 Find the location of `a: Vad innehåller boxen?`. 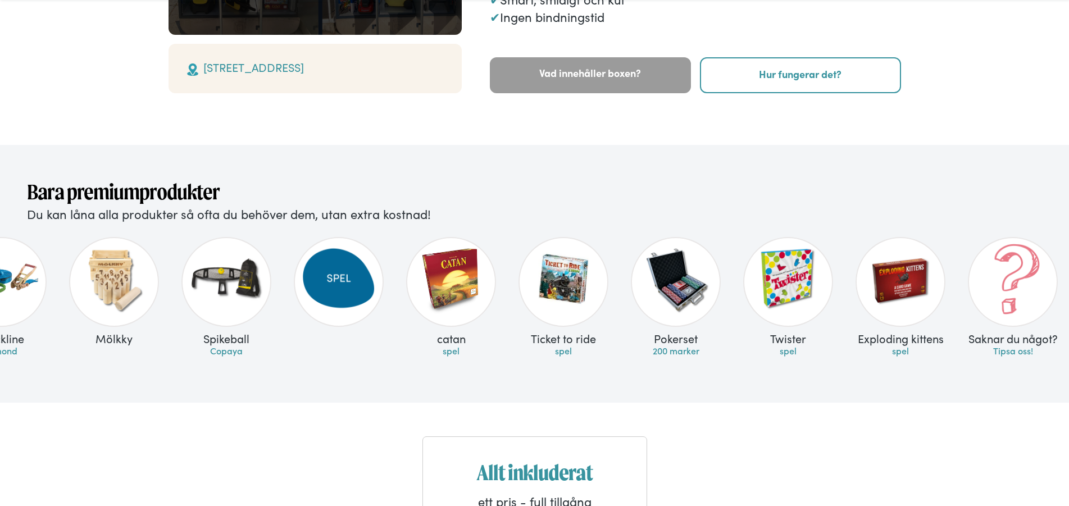

a: Vad innehåller boxen? is located at coordinates (590, 75).